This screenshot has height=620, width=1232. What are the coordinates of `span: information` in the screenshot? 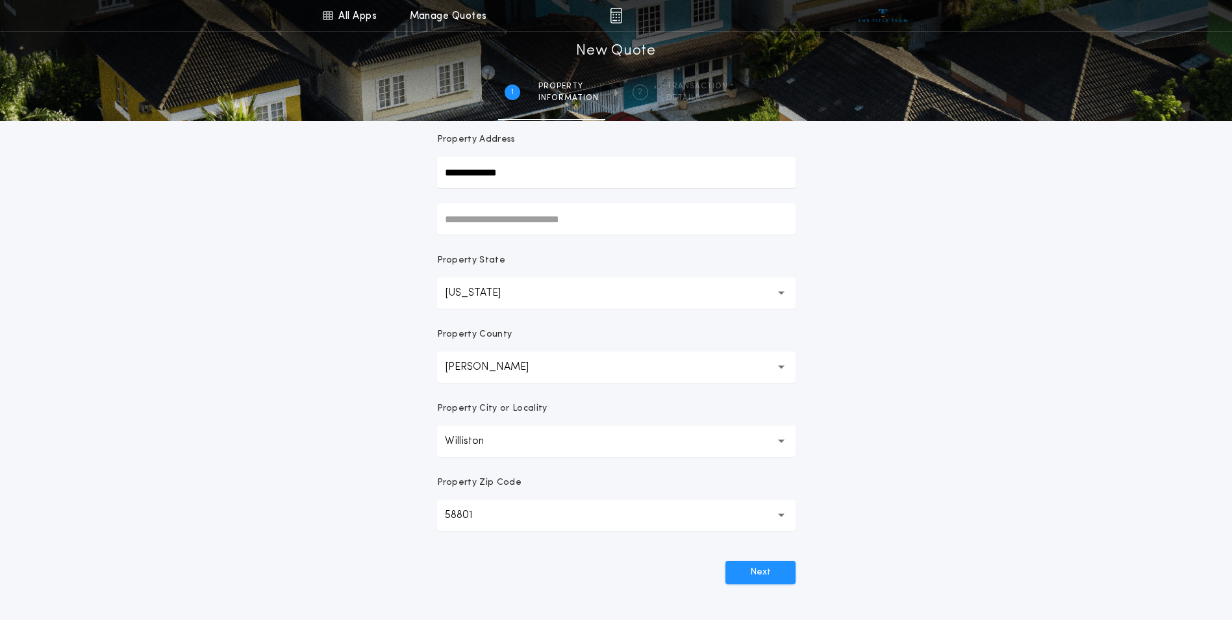 It's located at (568, 98).